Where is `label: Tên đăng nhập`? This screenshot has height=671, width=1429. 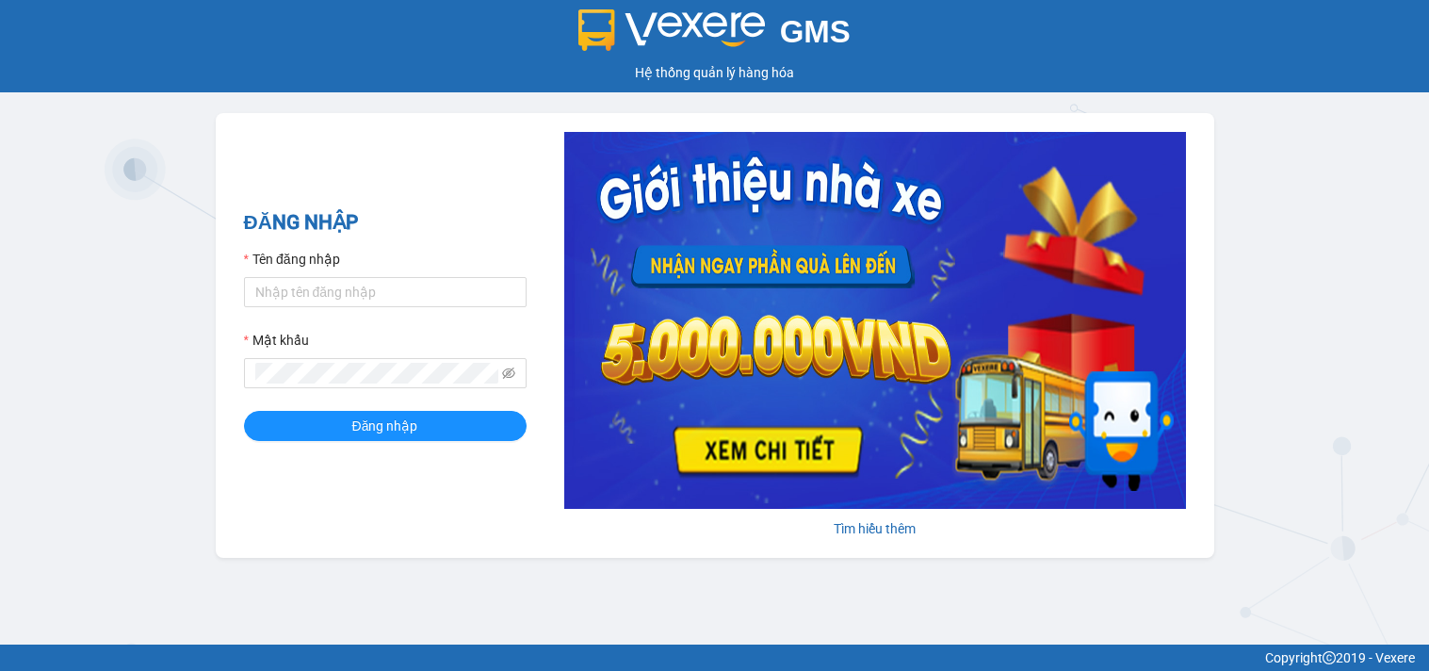 label: Tên đăng nhập is located at coordinates (292, 259).